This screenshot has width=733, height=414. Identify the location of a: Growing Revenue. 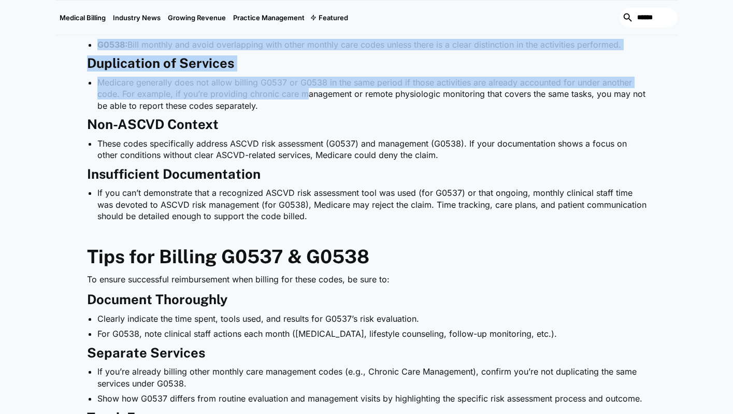
(197, 18).